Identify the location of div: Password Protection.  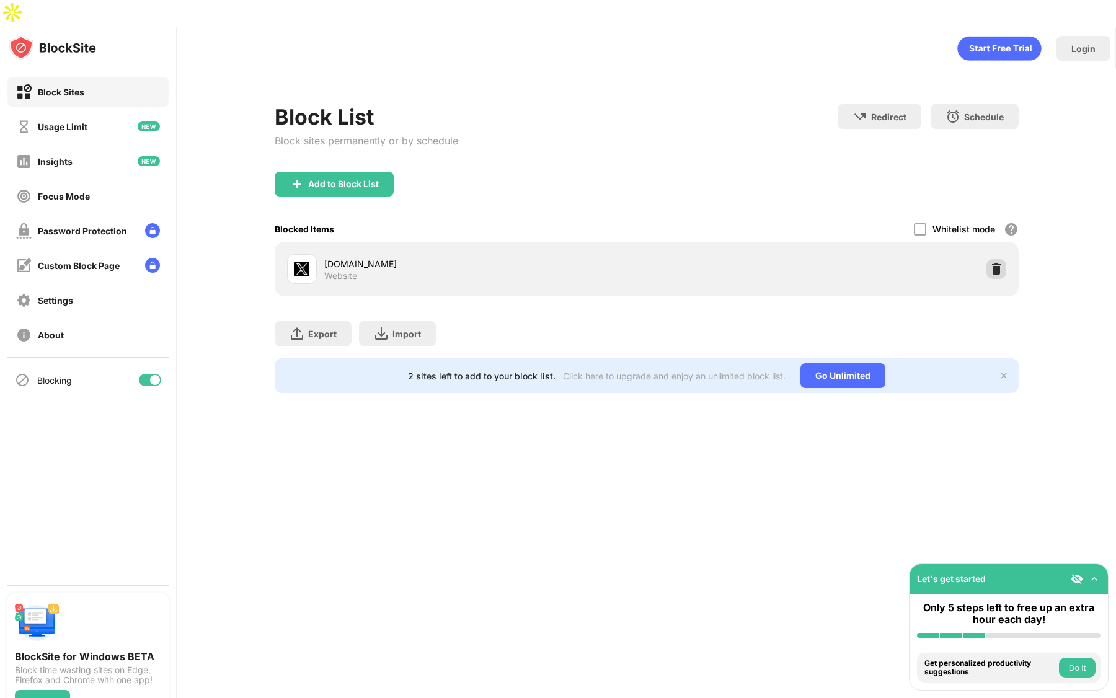
(82, 231).